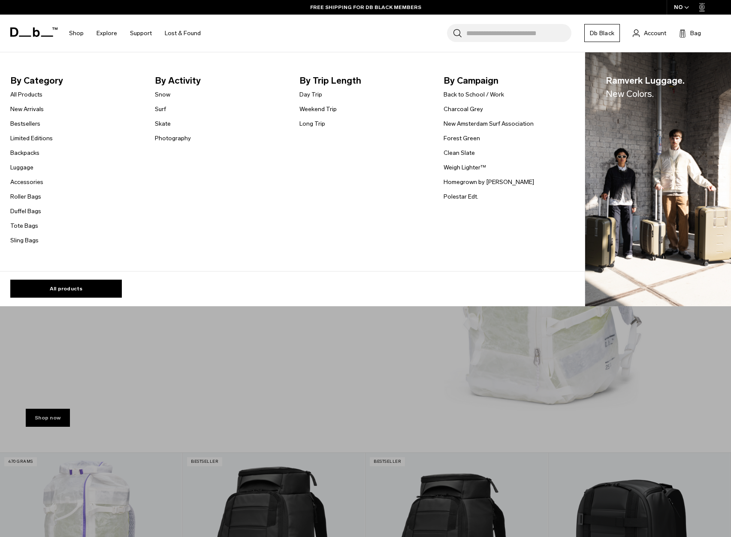 This screenshot has height=537, width=731. What do you see at coordinates (463, 109) in the screenshot?
I see `a: Charcoal Grey` at bounding box center [463, 109].